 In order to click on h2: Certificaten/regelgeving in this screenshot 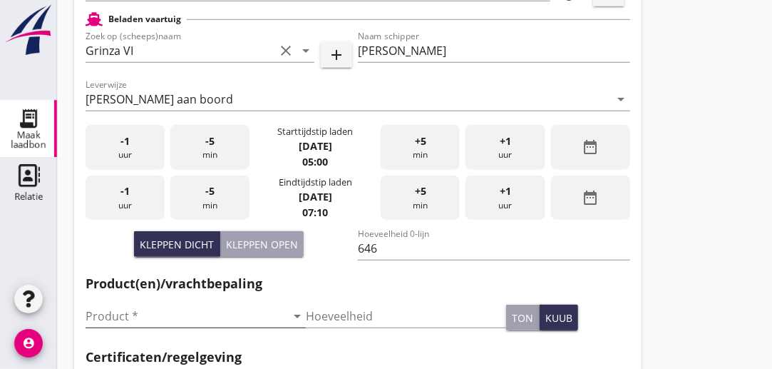, I will do `click(358, 357)`.